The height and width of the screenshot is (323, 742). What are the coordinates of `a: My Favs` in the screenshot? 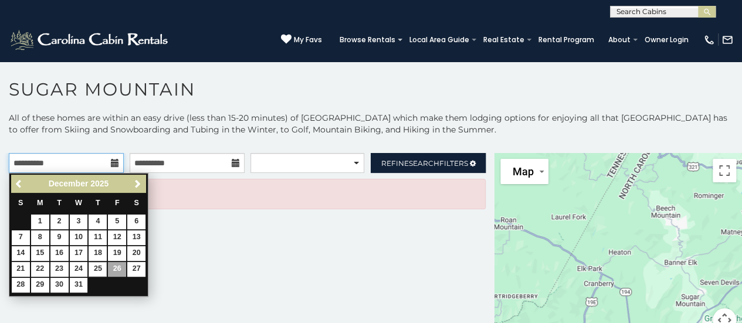 It's located at (302, 40).